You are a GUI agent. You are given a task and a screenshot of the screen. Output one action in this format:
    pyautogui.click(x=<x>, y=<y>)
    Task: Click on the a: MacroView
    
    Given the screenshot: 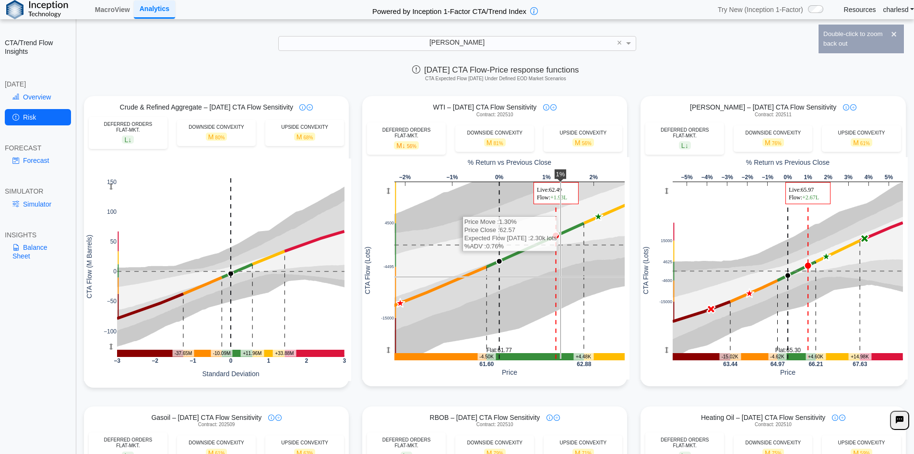 What is the action you would take?
    pyautogui.click(x=112, y=10)
    